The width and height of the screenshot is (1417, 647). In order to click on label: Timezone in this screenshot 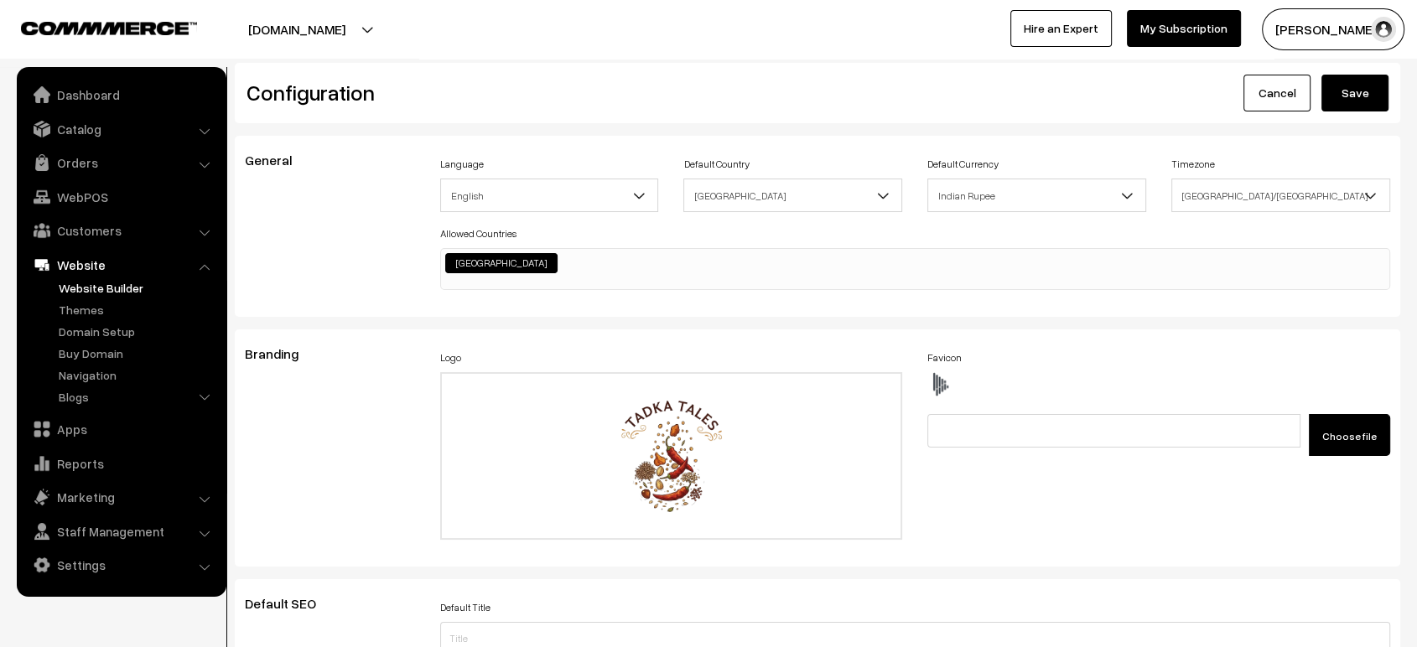, I will do `click(1193, 164)`.